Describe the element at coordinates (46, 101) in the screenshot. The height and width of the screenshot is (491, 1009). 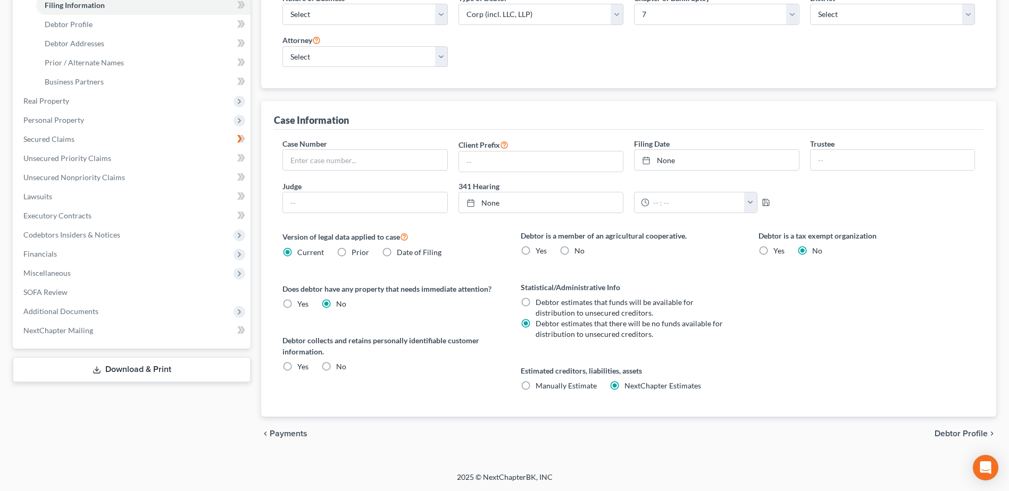
I see `span: Real Property` at that location.